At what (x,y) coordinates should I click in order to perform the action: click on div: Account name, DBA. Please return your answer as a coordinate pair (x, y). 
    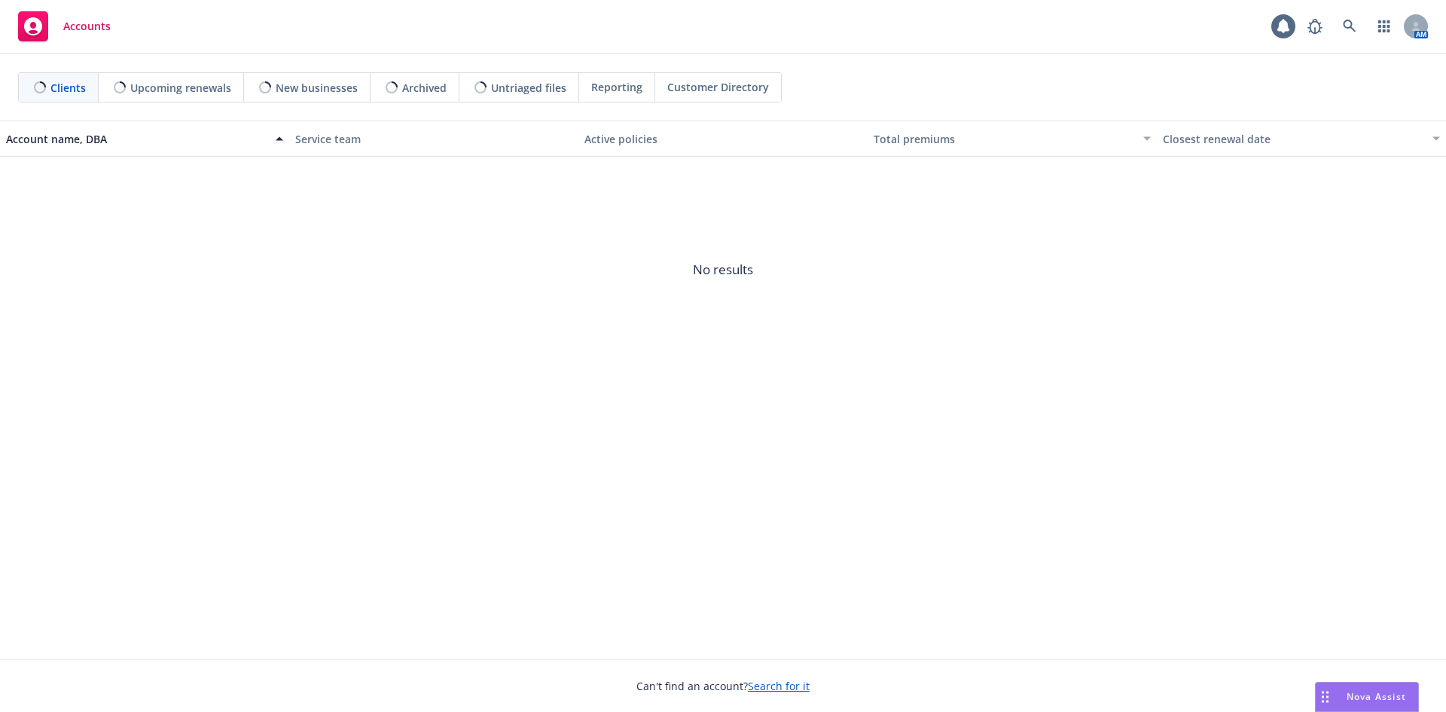
    Looking at the image, I should click on (136, 139).